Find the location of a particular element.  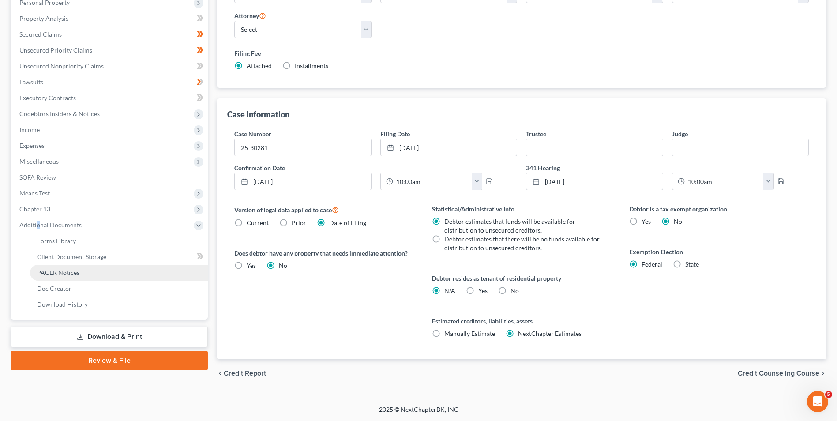

span: Doc Creator is located at coordinates (54, 288).